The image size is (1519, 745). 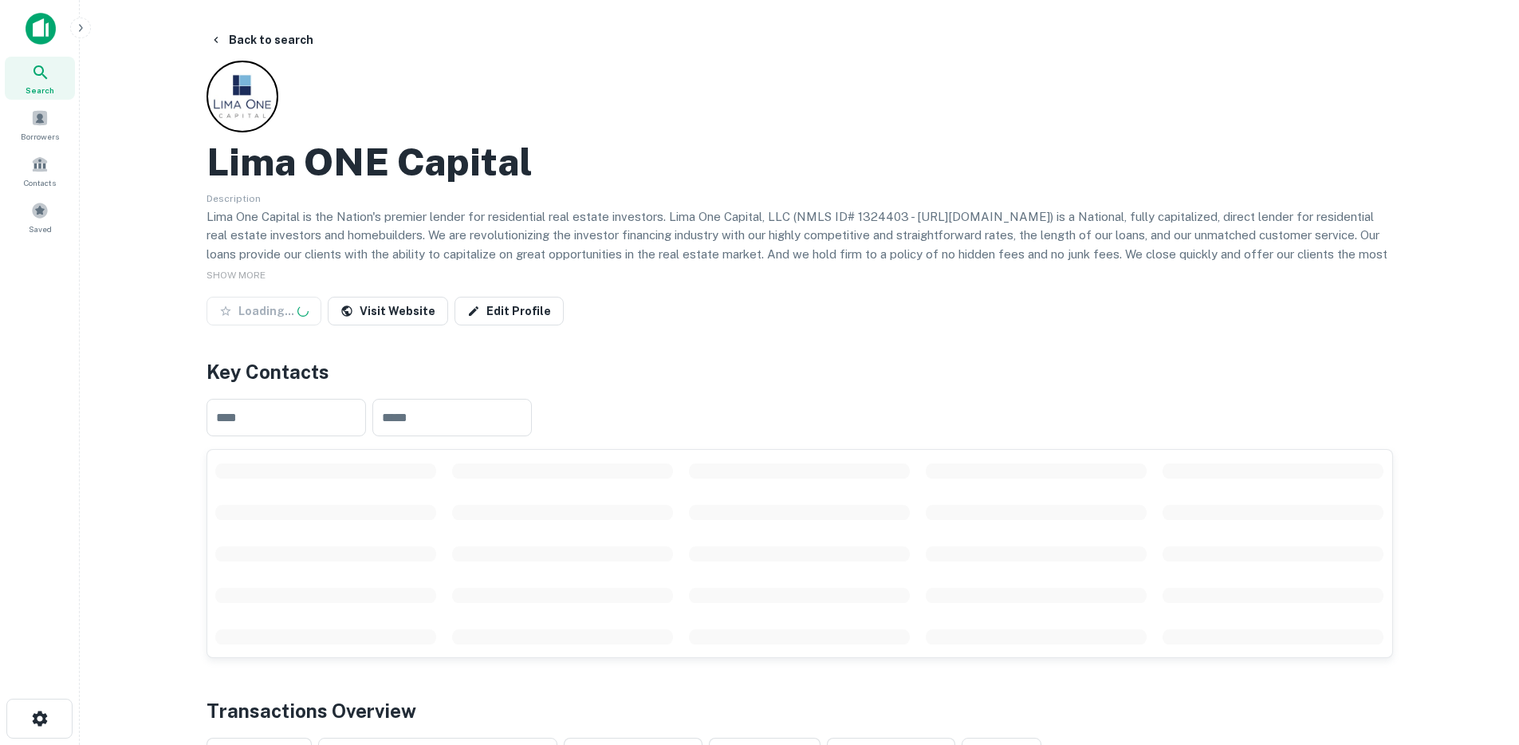 I want to click on span: Saved, so click(x=40, y=229).